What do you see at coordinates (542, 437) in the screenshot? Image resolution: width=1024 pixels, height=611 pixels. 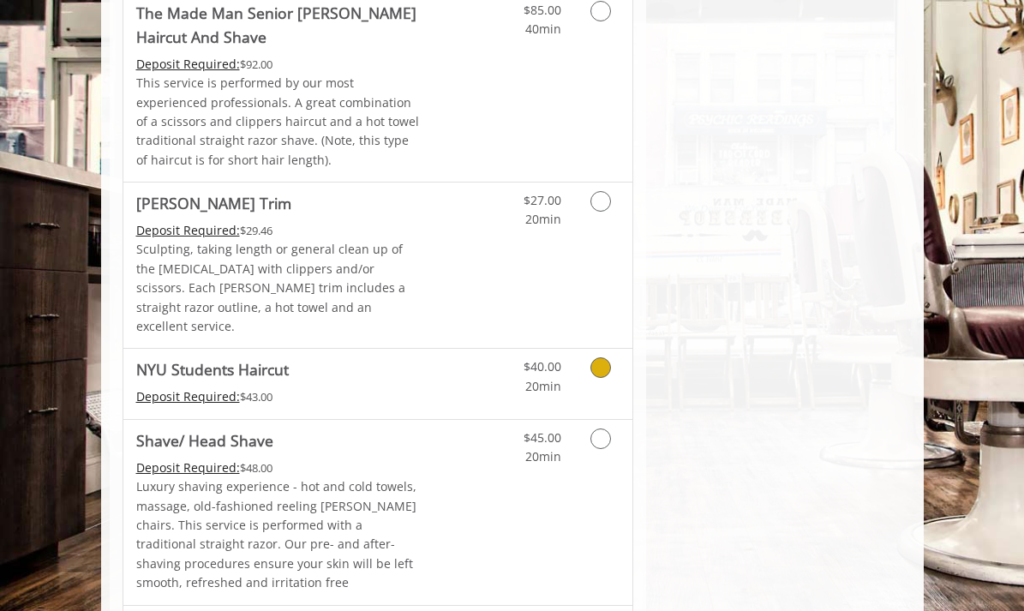 I see `span: $45.00` at bounding box center [542, 437].